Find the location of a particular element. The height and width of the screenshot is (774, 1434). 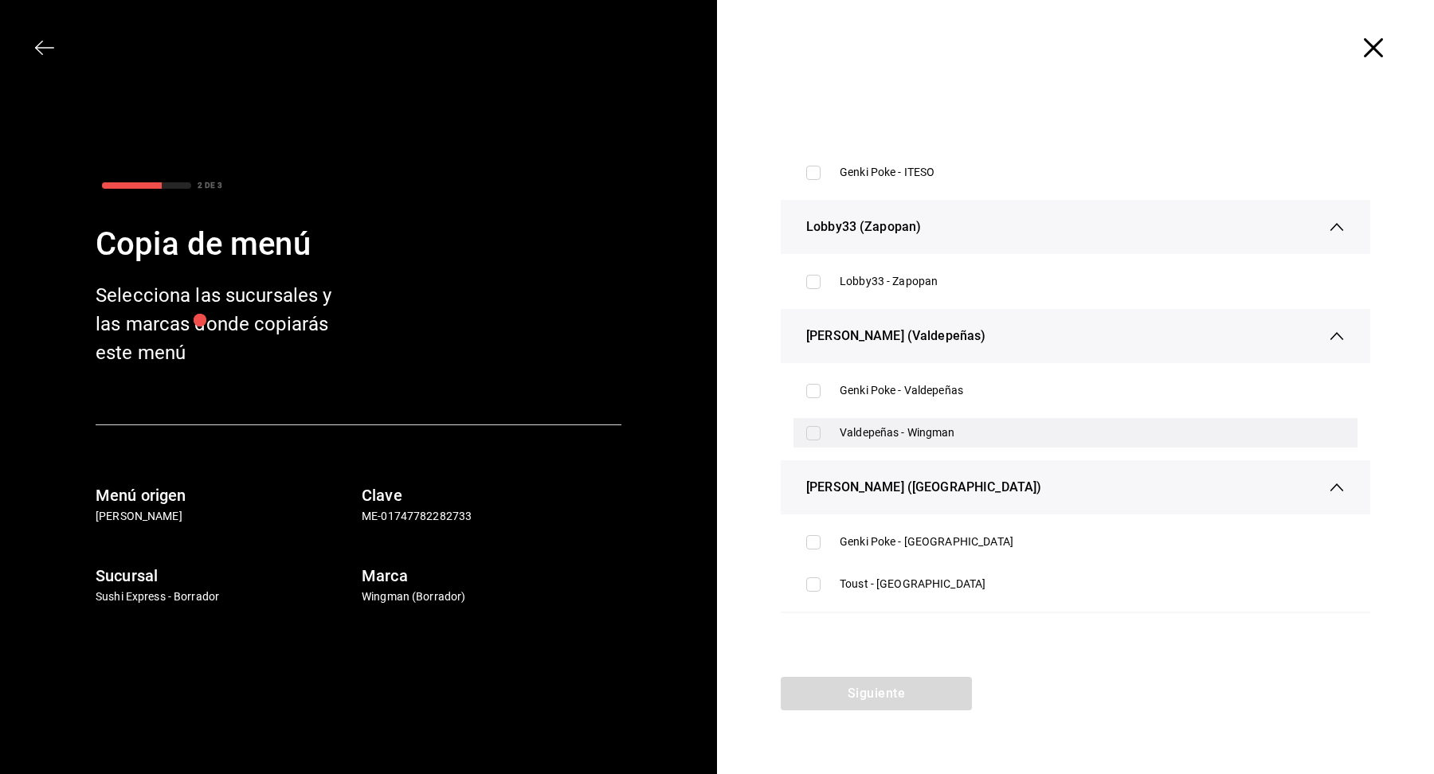

h6: Menú origen is located at coordinates (225, 495).